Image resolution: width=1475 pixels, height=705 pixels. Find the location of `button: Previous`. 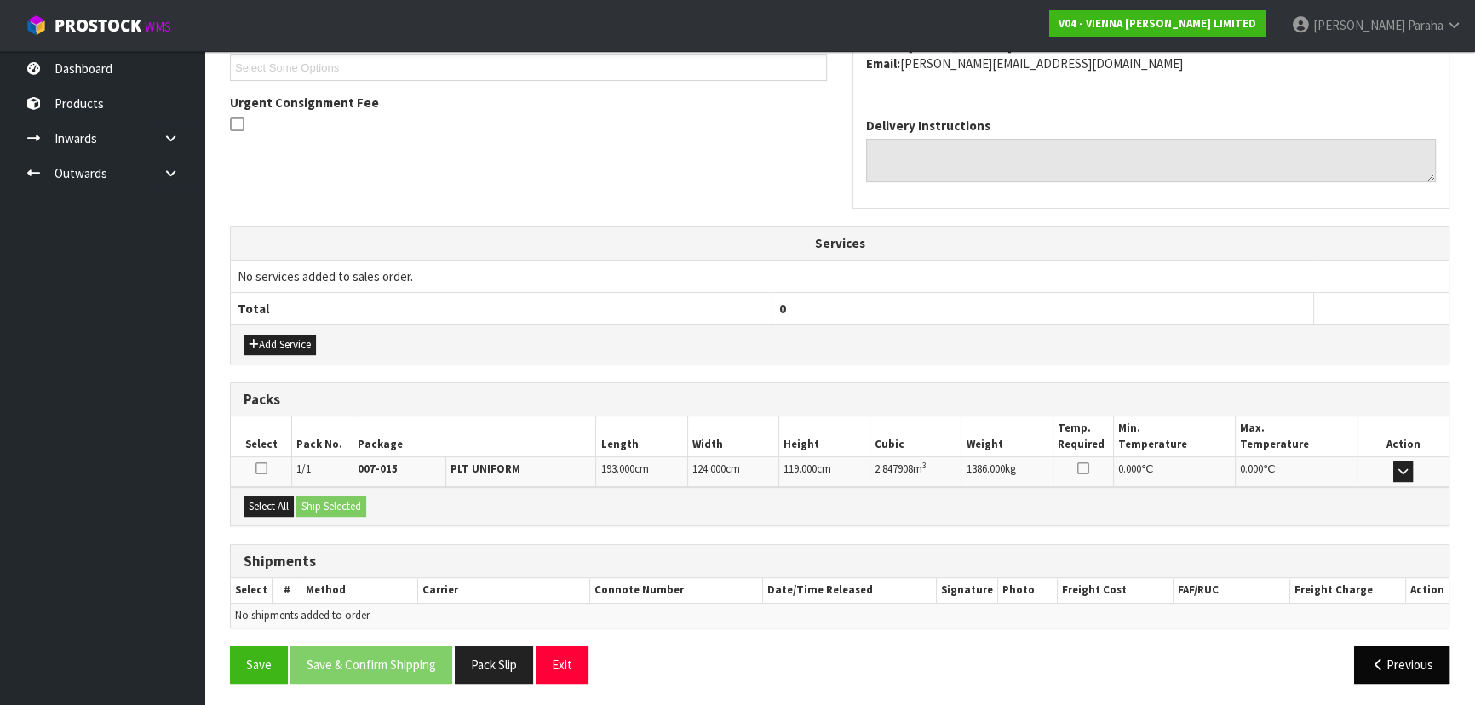

button: Previous is located at coordinates (1402, 664).